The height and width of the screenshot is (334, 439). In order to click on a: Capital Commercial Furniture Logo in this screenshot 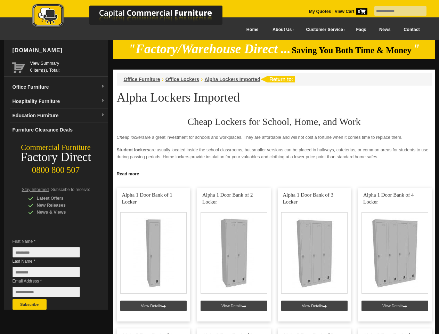, I will do `click(135, 17)`.